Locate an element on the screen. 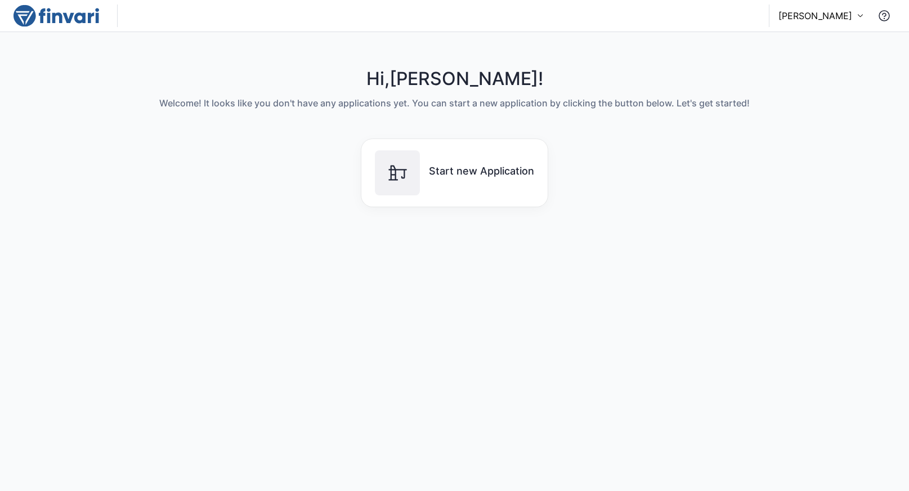 The width and height of the screenshot is (909, 491). img: logo is located at coordinates (56, 16).